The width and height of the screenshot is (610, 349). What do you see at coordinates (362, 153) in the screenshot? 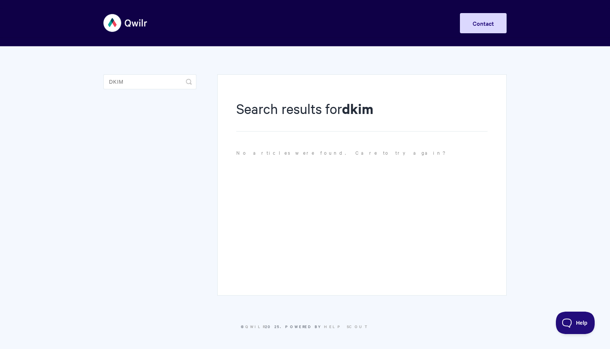
I see `p: No articles were found. Care to try again?` at bounding box center [362, 153].